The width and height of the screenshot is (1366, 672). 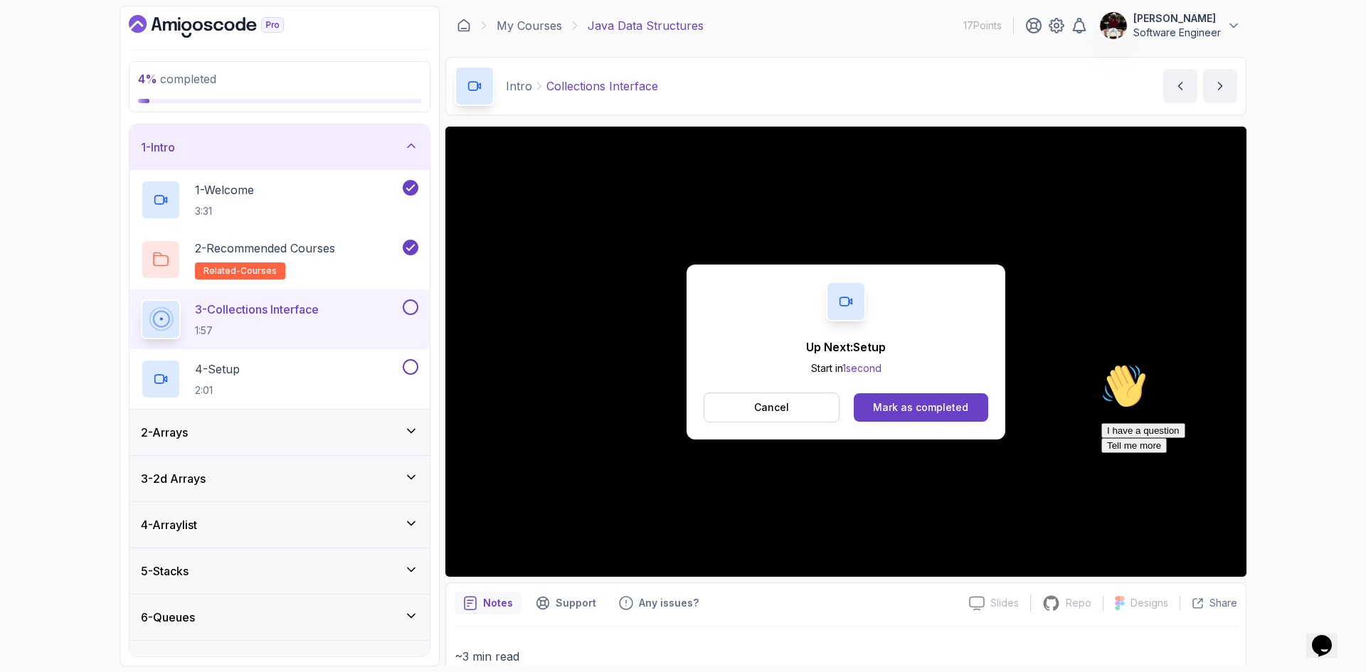 I want to click on h3: 5 - Stacks, so click(x=164, y=571).